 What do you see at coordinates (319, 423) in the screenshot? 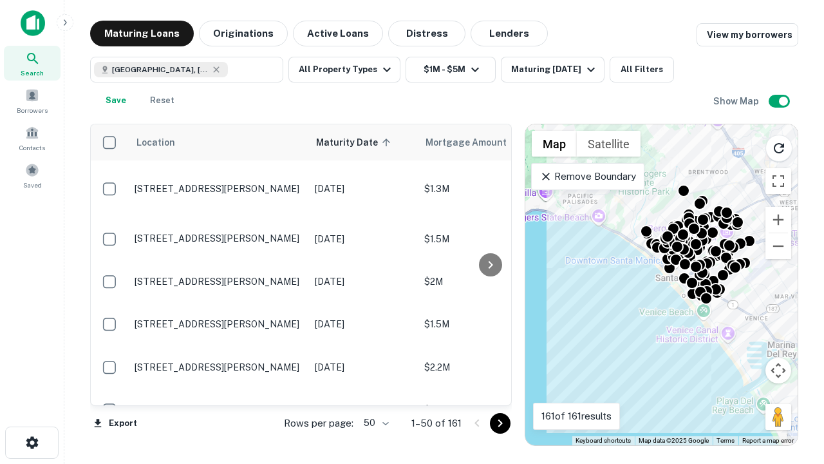
I see `p: Rows per page:` at bounding box center [319, 423].